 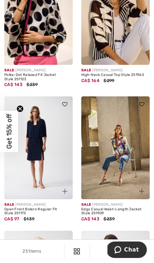 What do you see at coordinates (115, 148) in the screenshot?
I see `img: Edgy Casual Waist-Length Jacket Style 251909. Vanilla/Multi` at bounding box center [115, 148].